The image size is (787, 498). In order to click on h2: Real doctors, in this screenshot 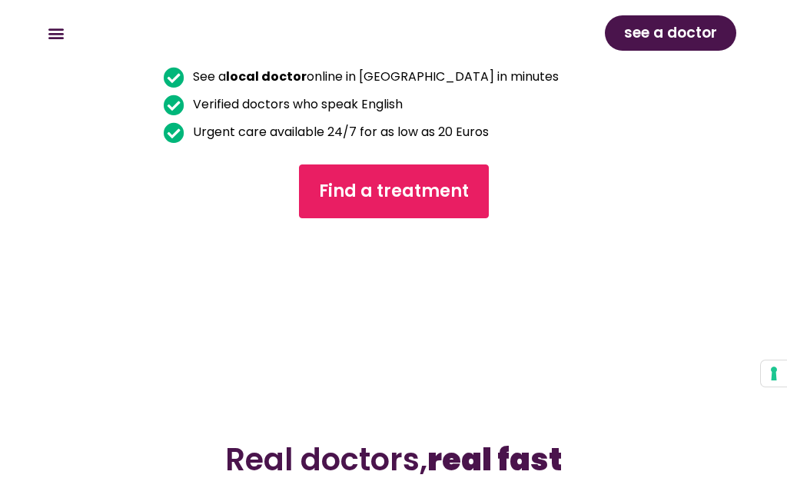, I will do `click(393, 459)`.